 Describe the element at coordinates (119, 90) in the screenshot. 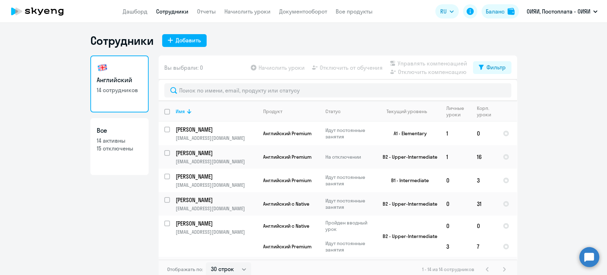

I see `p: 14 сотрудников` at that location.